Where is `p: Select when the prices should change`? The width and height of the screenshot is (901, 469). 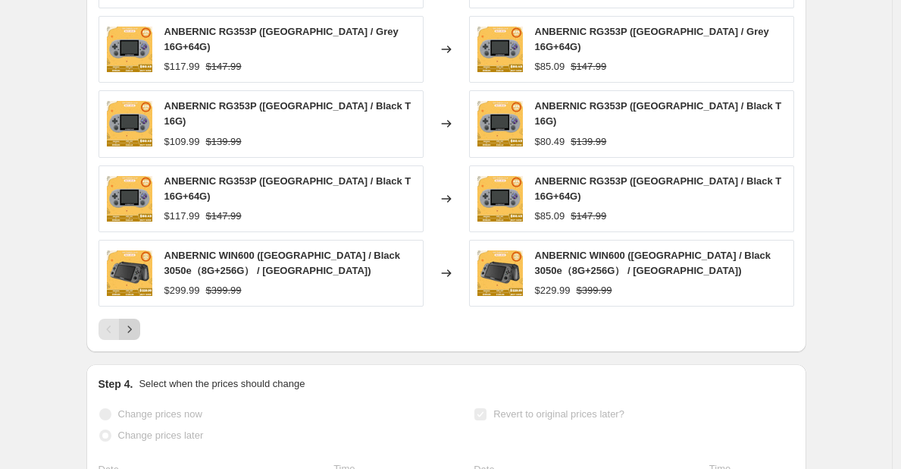 p: Select when the prices should change is located at coordinates (221, 384).